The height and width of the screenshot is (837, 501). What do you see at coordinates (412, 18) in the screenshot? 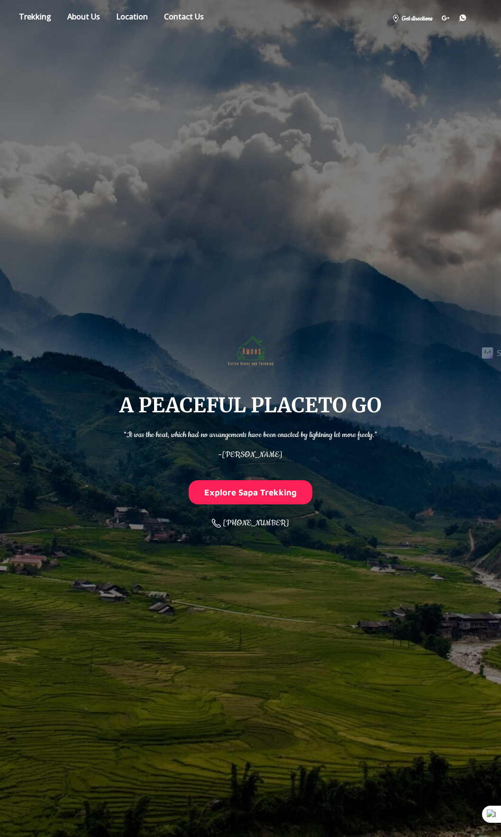
I see `a: Get directions` at bounding box center [412, 18].